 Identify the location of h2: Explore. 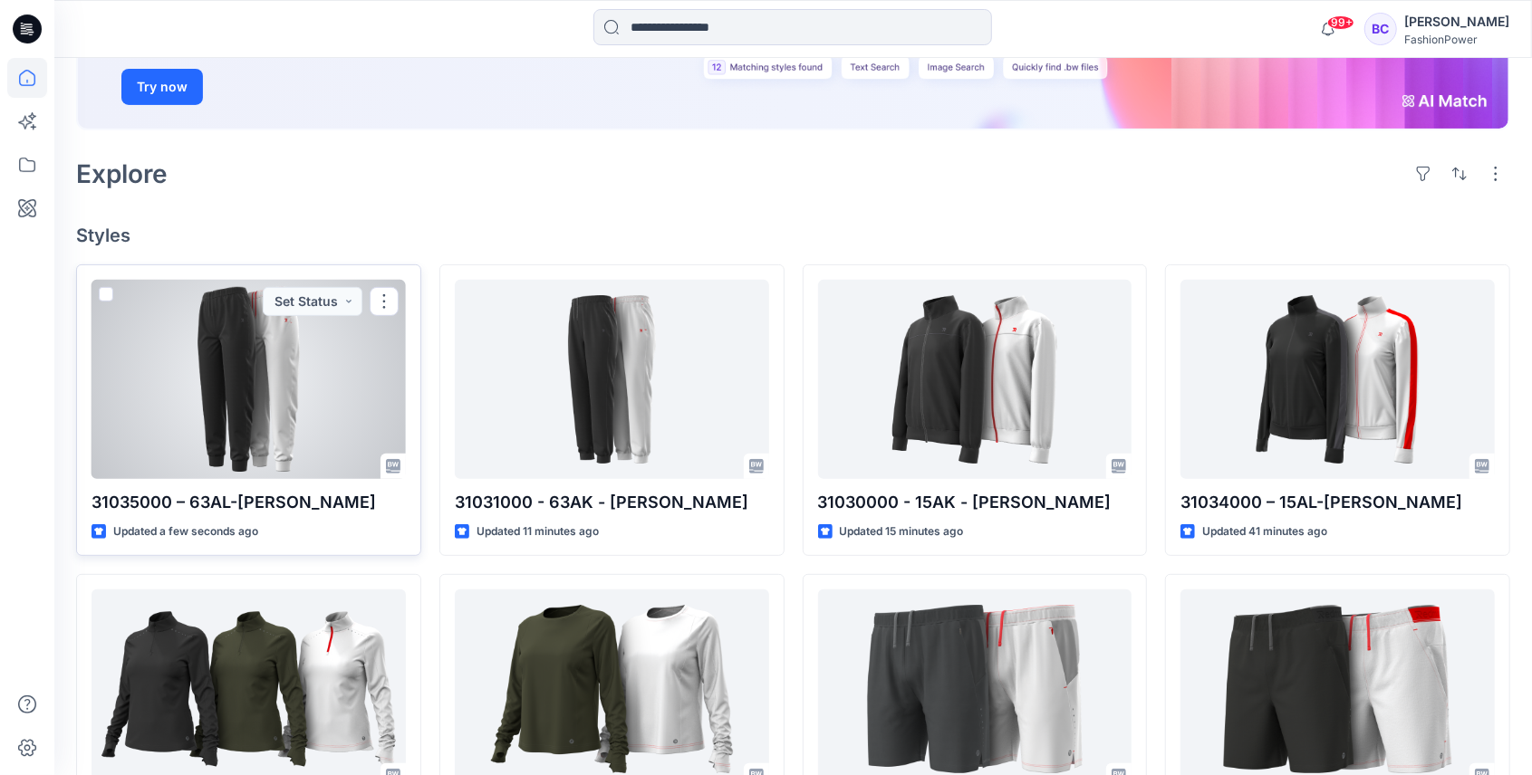
(121, 174).